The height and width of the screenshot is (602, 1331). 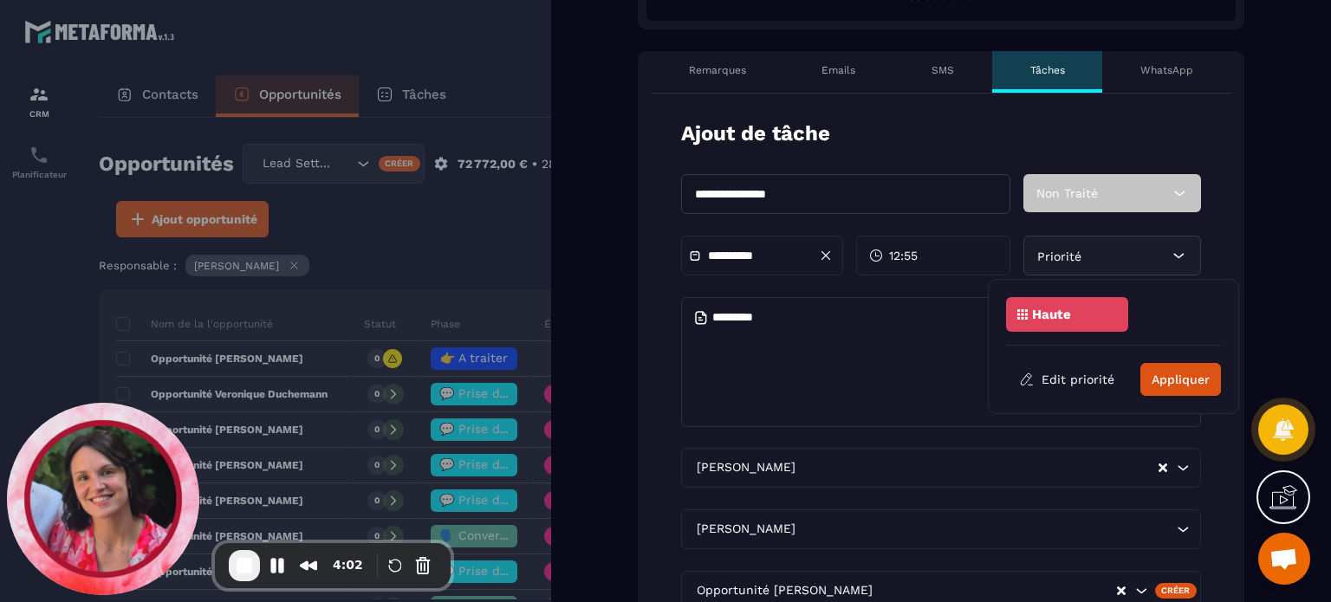 I want to click on span: Non Traité, so click(x=1067, y=193).